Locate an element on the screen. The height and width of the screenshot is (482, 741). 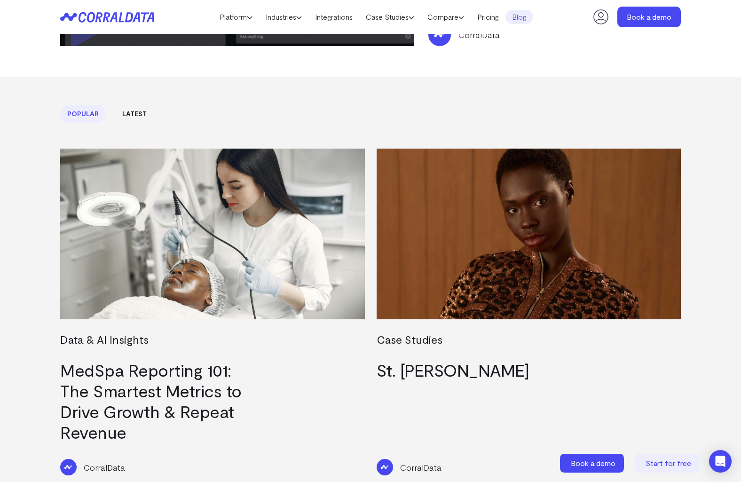
a: MedSpa Reporting 101: The Smartest Metrics to Drive Growth & Repeat Revenue is located at coordinates (151, 401).